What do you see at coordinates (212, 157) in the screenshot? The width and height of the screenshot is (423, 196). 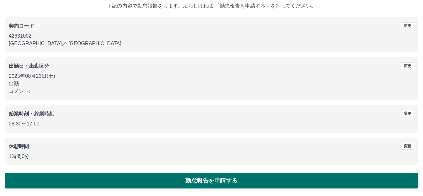 I see `p: 1時間0分` at bounding box center [212, 157].